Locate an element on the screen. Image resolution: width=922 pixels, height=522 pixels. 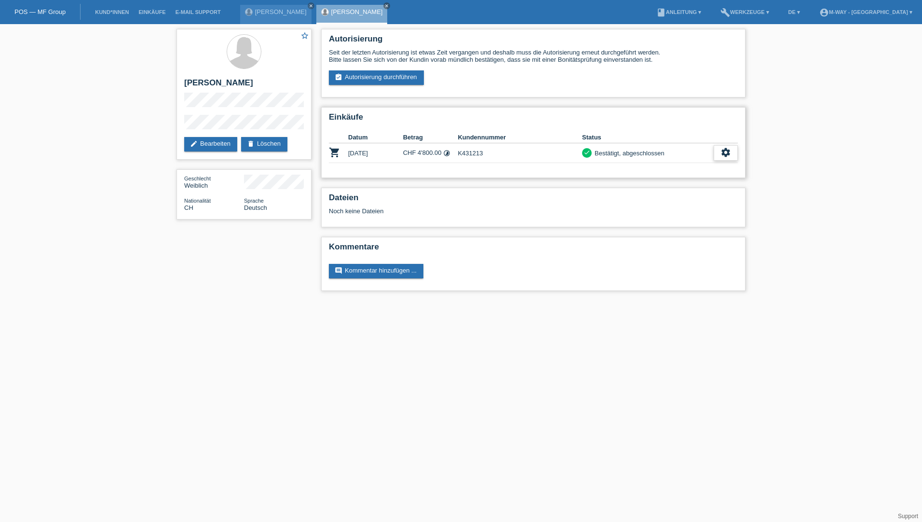
i: build is located at coordinates (725, 13).